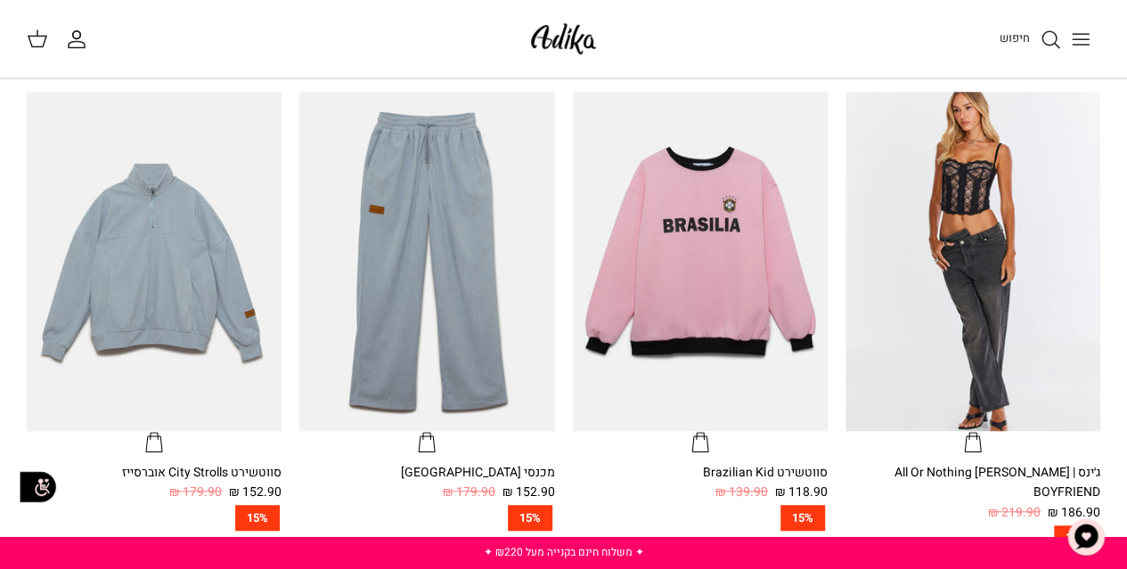 This screenshot has height=569, width=1127. What do you see at coordinates (1081, 39) in the screenshot?
I see `button: Toggle menu` at bounding box center [1081, 39].